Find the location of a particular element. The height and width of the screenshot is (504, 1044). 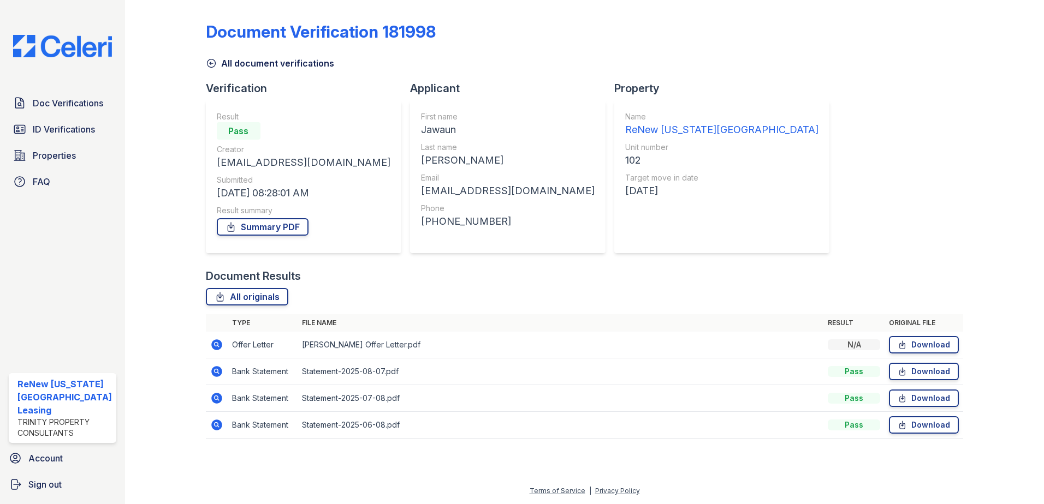

div: Document Verification 181998 is located at coordinates (320, 32).